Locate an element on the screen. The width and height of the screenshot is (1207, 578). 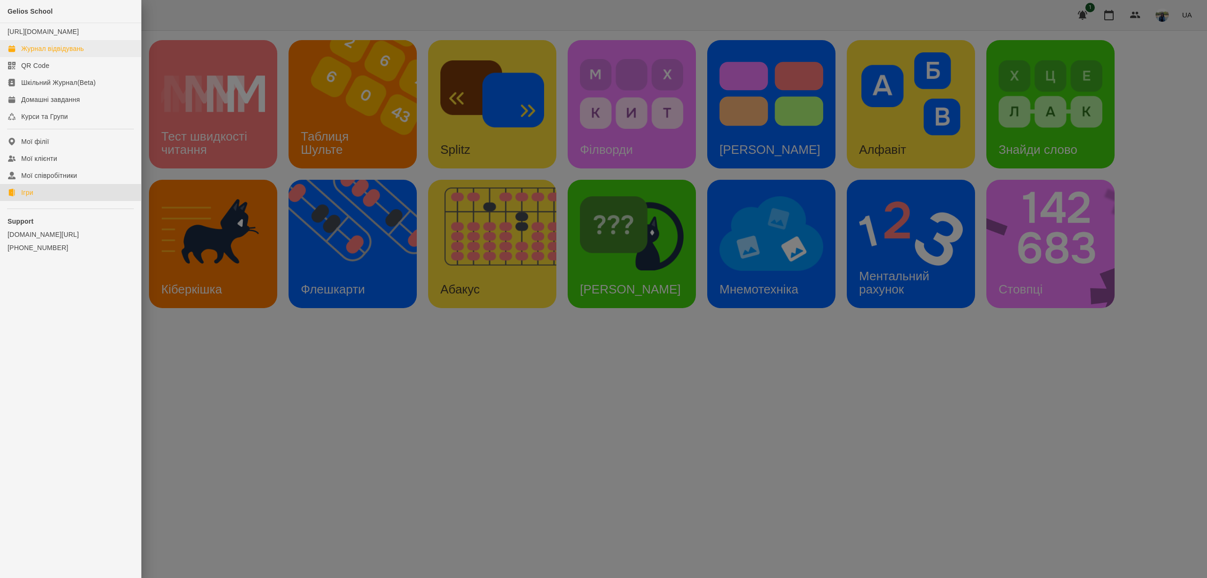
div: Курси та Групи is located at coordinates (44, 116).